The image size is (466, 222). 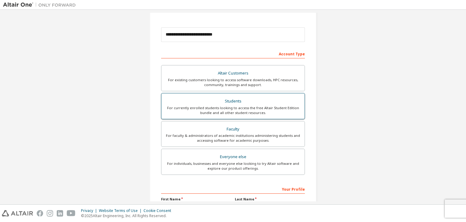 What do you see at coordinates (233, 73) in the screenshot?
I see `div: Altair Customers` at bounding box center [233, 73].